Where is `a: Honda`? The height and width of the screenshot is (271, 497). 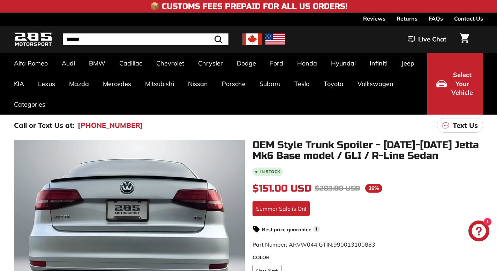 a: Honda is located at coordinates (307, 63).